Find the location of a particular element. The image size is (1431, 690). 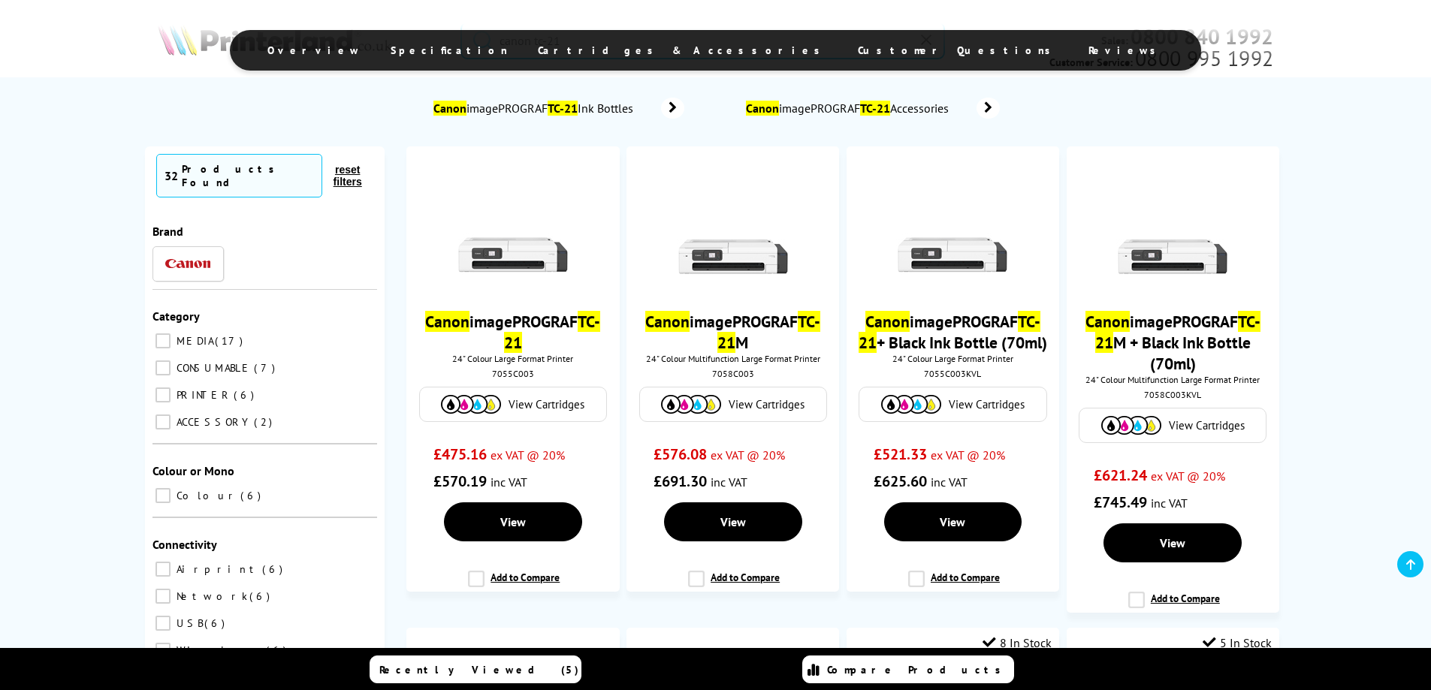

span: Cartridges & Accessories is located at coordinates (683, 50).